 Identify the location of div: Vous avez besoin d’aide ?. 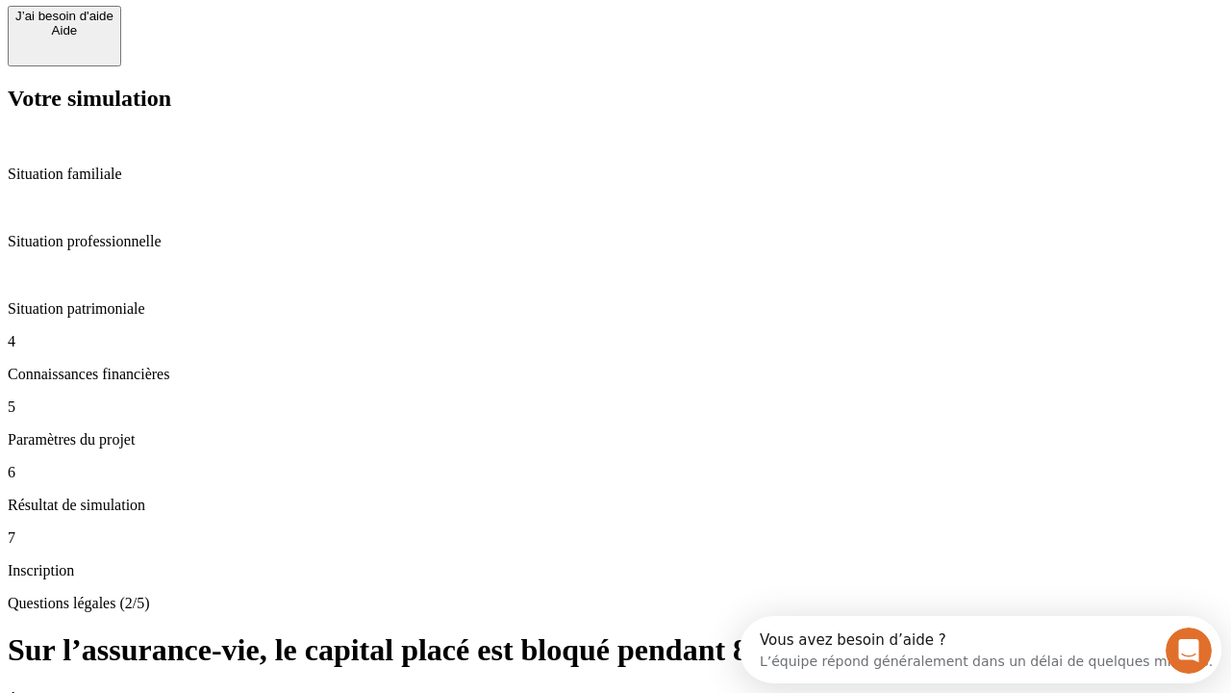
(246, 24).